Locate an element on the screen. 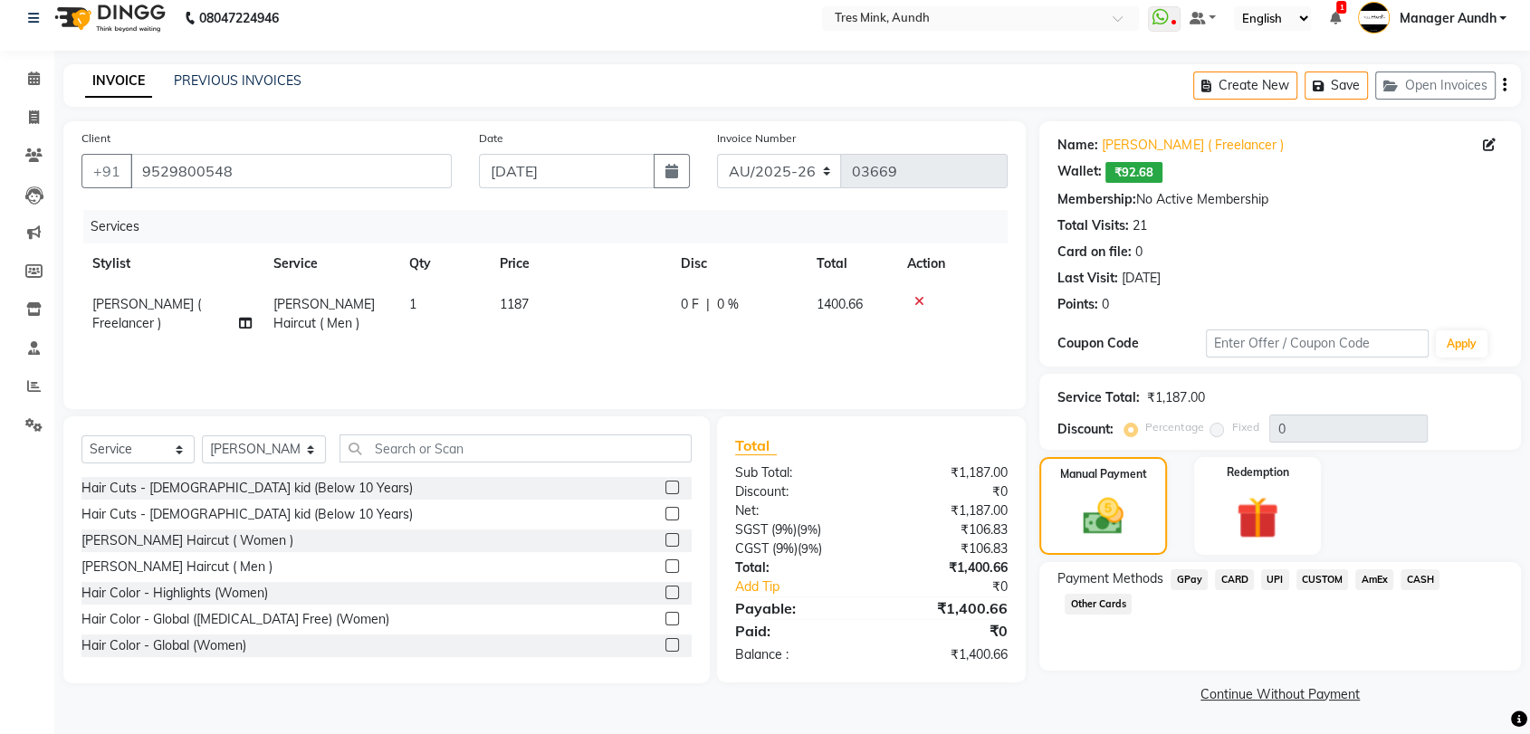  div: Net: is located at coordinates (797, 511).